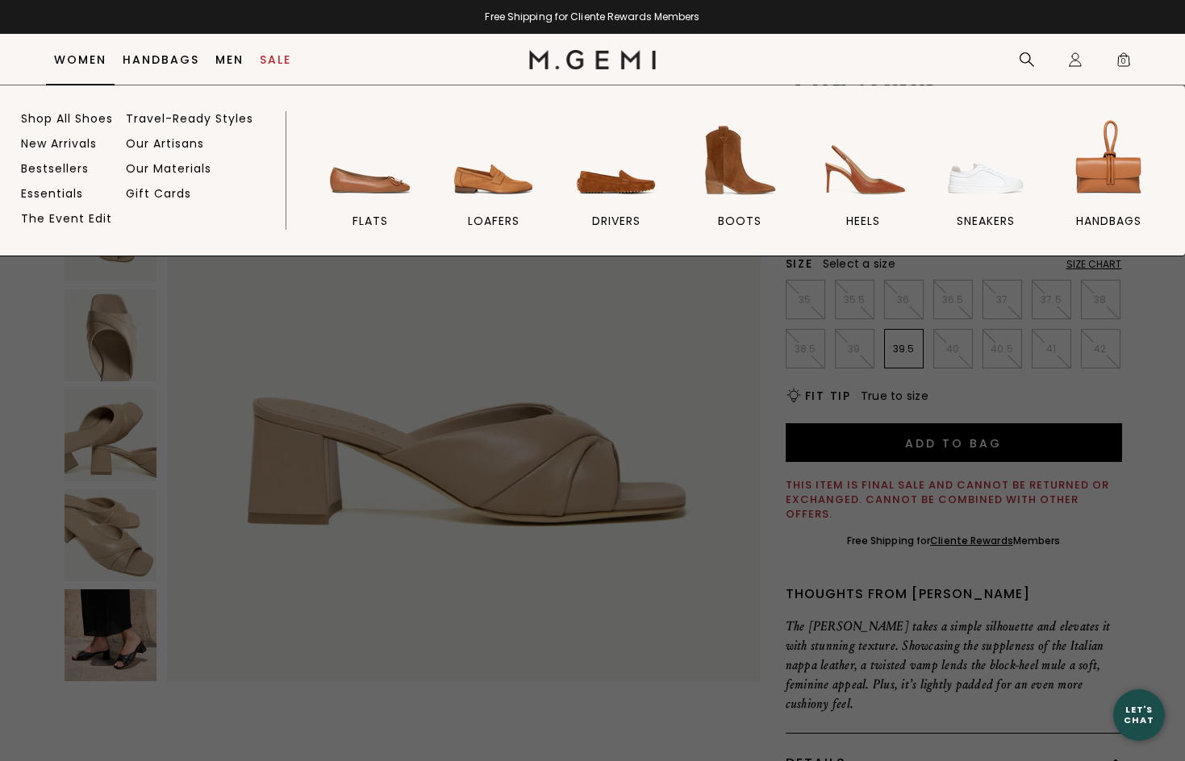  What do you see at coordinates (739, 185) in the screenshot?
I see `a: BOOTS` at bounding box center [739, 185].